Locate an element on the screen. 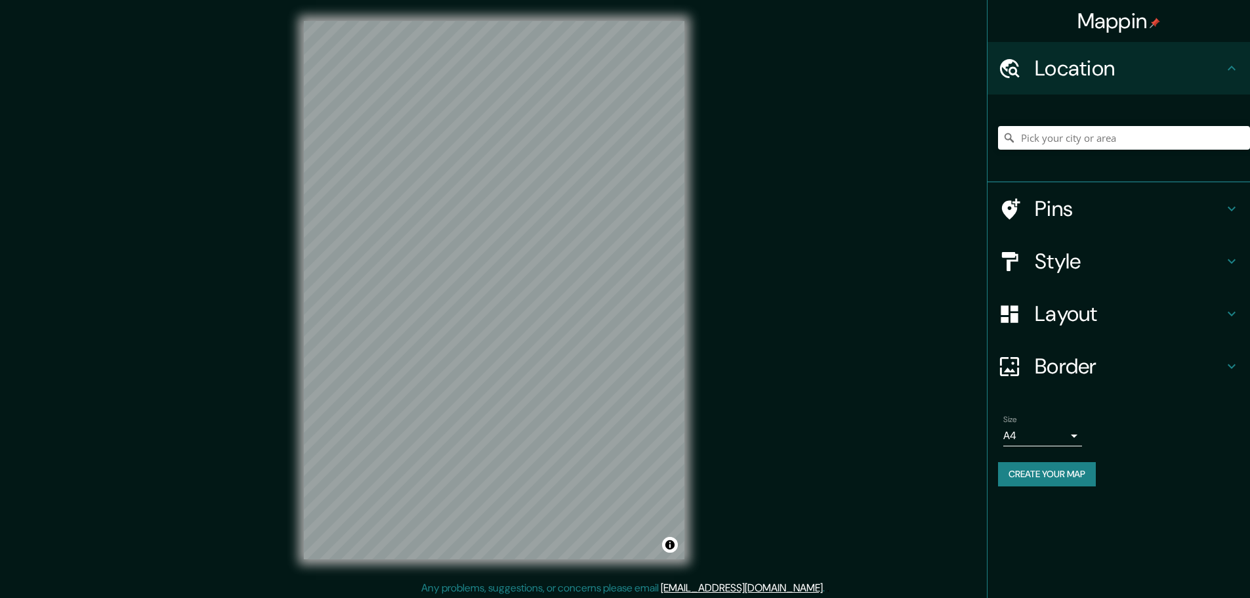 This screenshot has height=598, width=1250. div: Style is located at coordinates (1119, 261).